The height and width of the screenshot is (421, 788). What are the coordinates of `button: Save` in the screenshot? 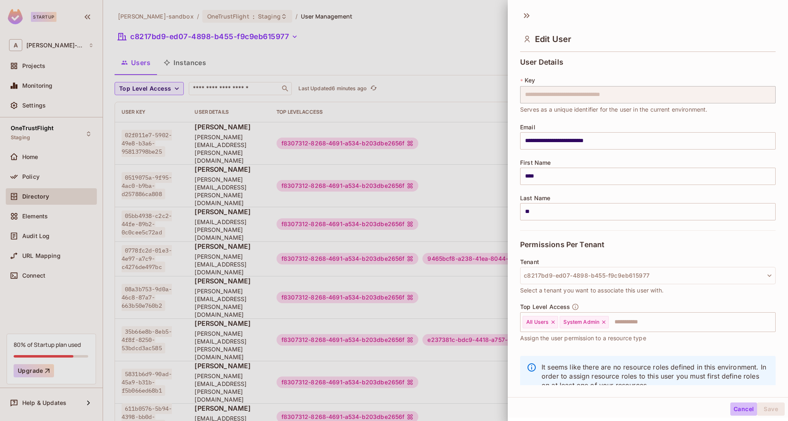 It's located at (771, 409).